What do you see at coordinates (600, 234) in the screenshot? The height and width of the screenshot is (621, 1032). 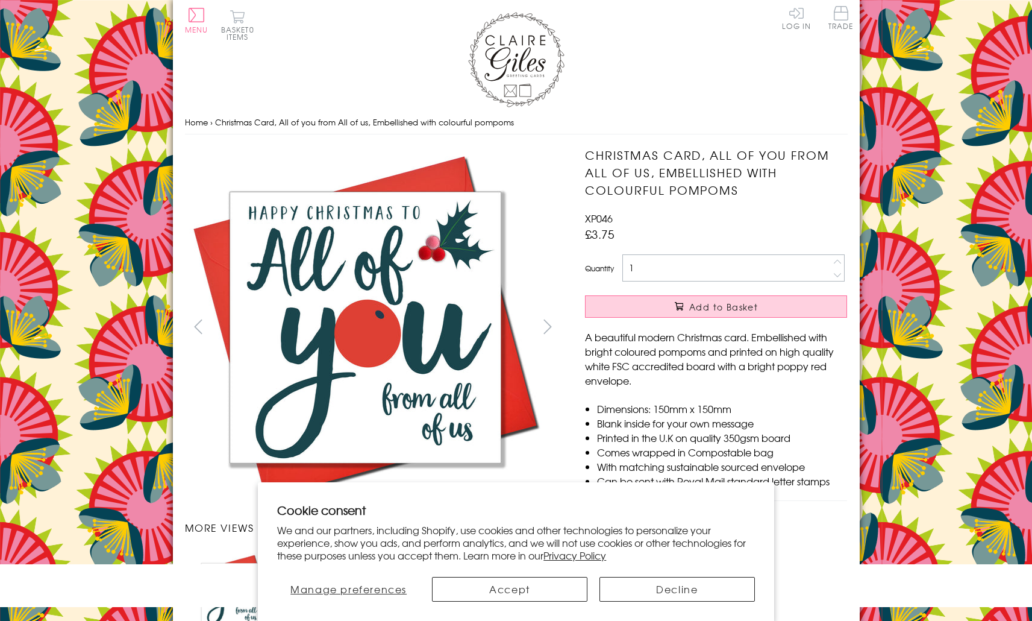 I see `span: £3.75` at bounding box center [600, 234].